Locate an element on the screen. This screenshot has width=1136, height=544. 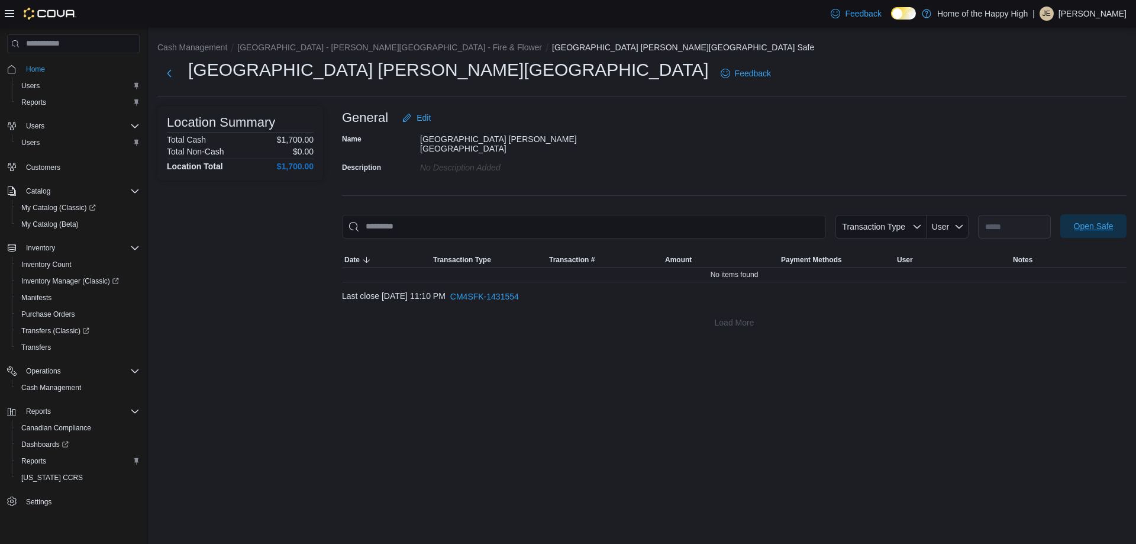
span: Transaction Type is located at coordinates (873, 227).